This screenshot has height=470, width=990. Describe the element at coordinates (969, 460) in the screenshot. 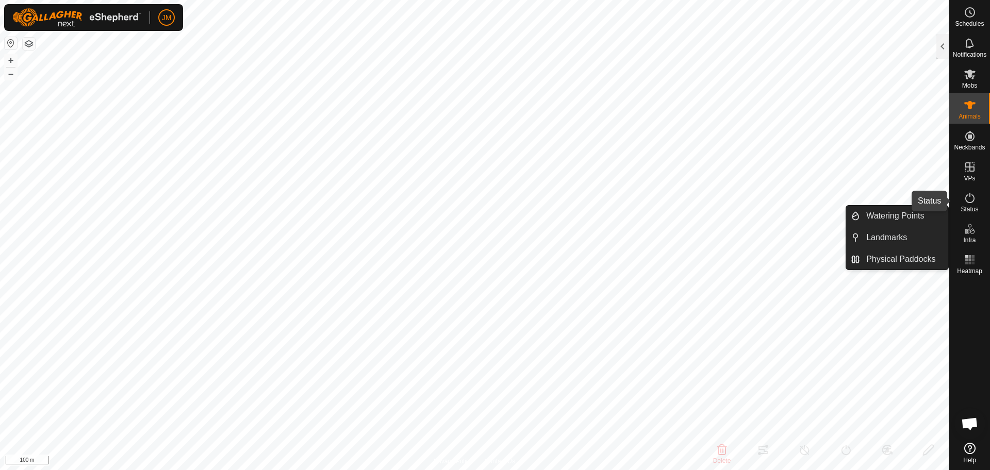

I see `span: Help` at that location.